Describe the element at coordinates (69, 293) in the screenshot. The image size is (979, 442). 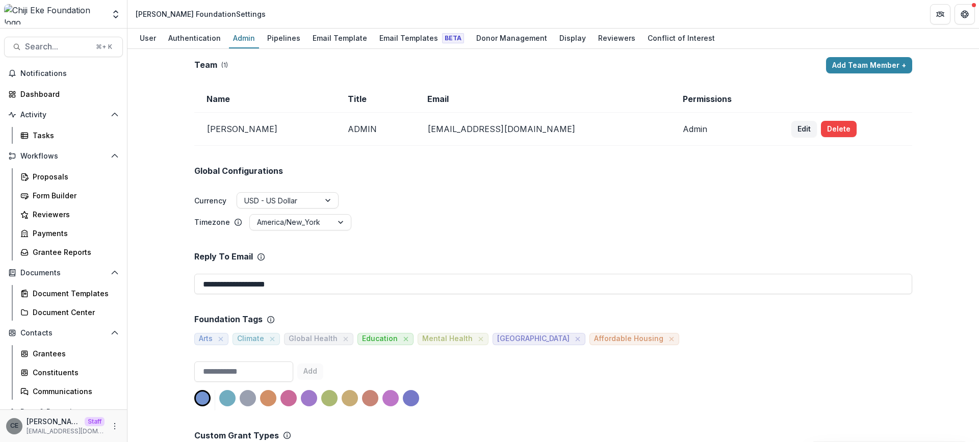
I see `a: Document Templates` at that location.